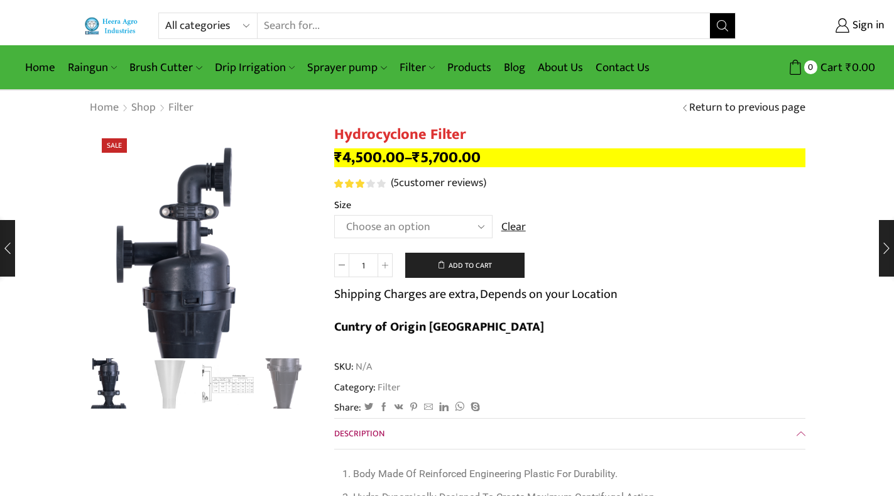  I want to click on span: 0, so click(810, 67).